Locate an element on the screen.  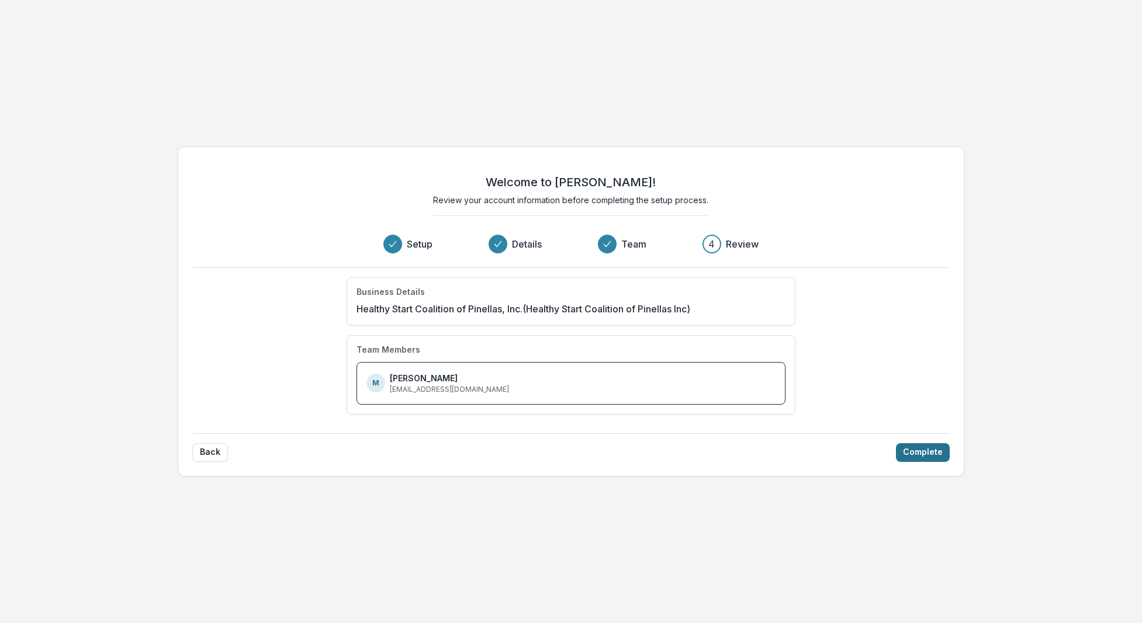
div: 4 is located at coordinates (711, 244).